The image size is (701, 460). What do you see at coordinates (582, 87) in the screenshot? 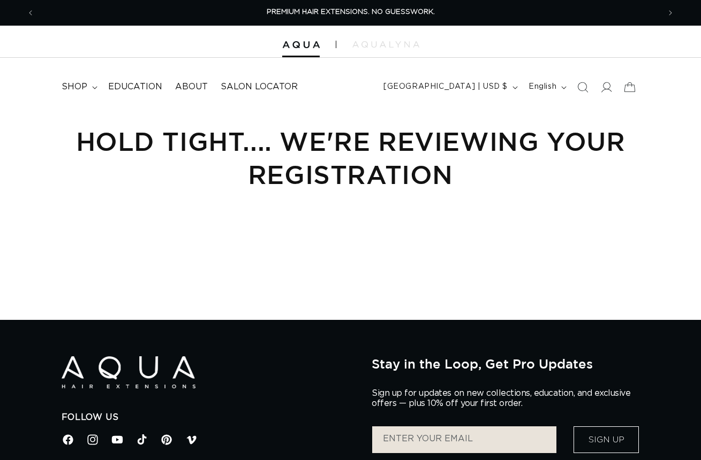
I see `summary: Search` at bounding box center [582, 87].